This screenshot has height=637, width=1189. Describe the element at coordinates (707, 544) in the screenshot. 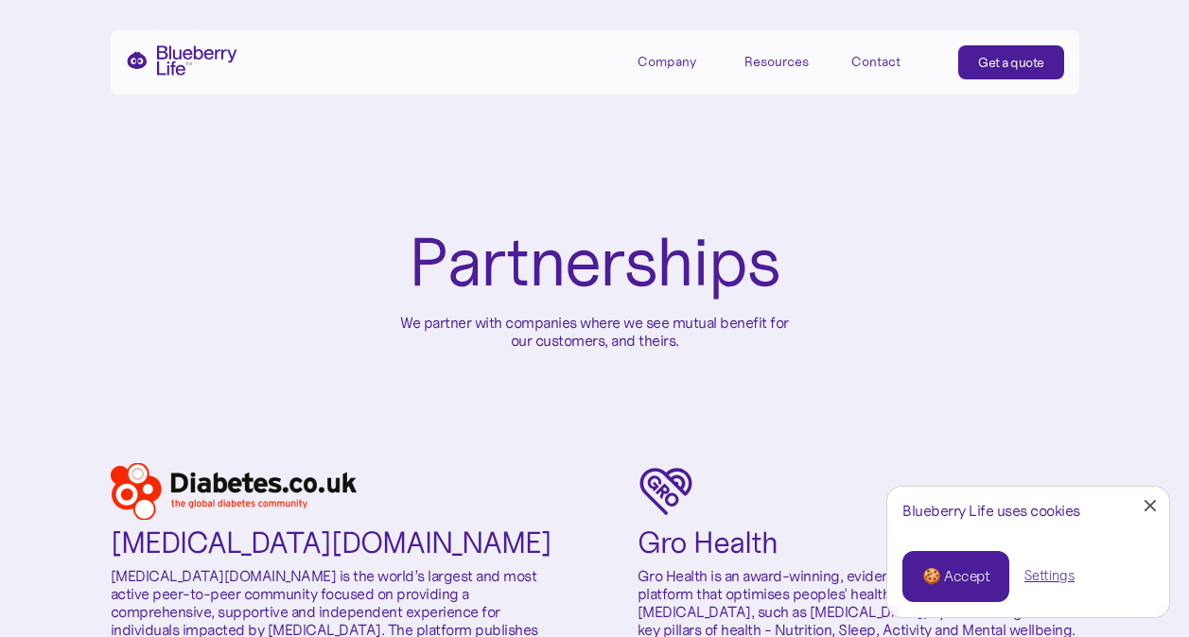

I see `h2: Gro Health` at that location.